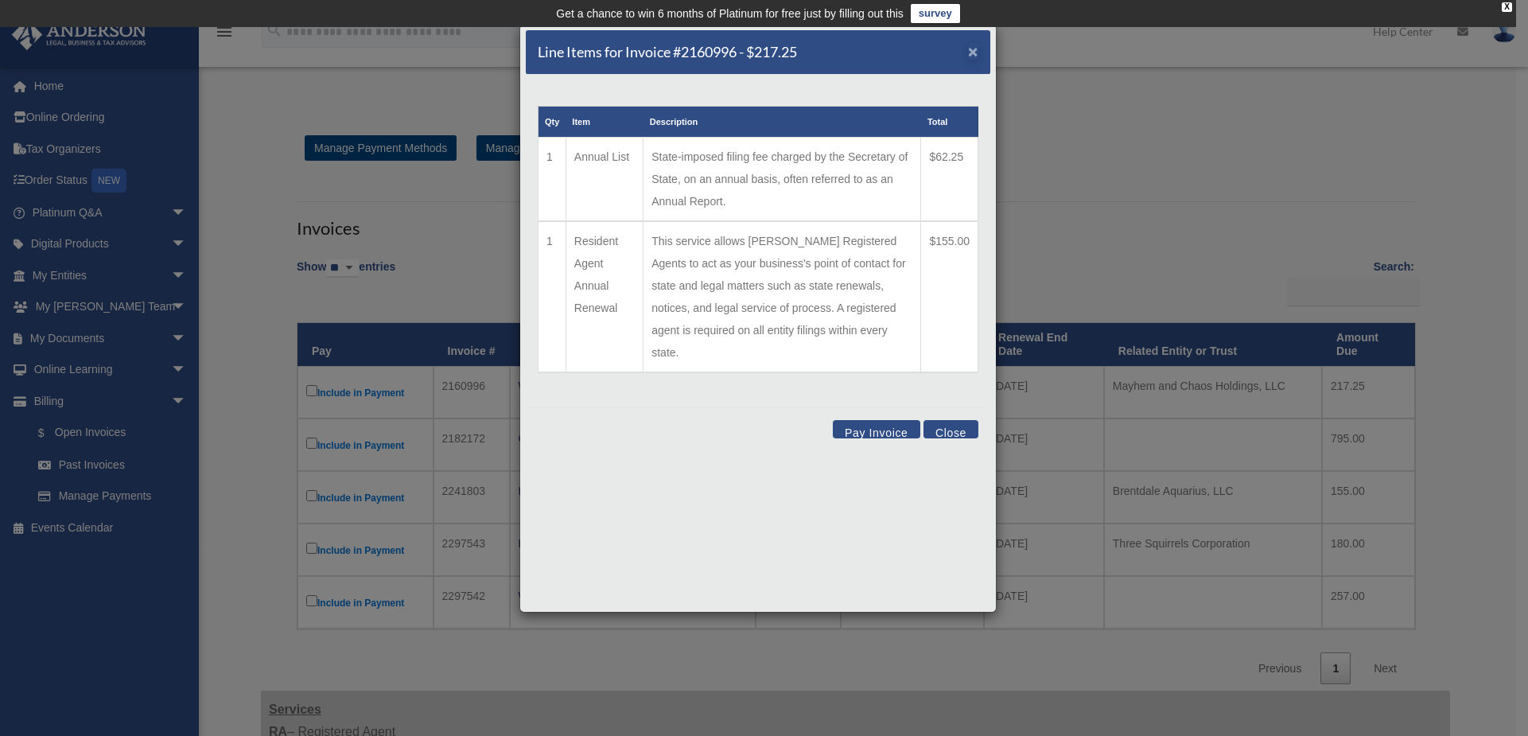  Describe the element at coordinates (604, 122) in the screenshot. I see `th: Item` at that location.